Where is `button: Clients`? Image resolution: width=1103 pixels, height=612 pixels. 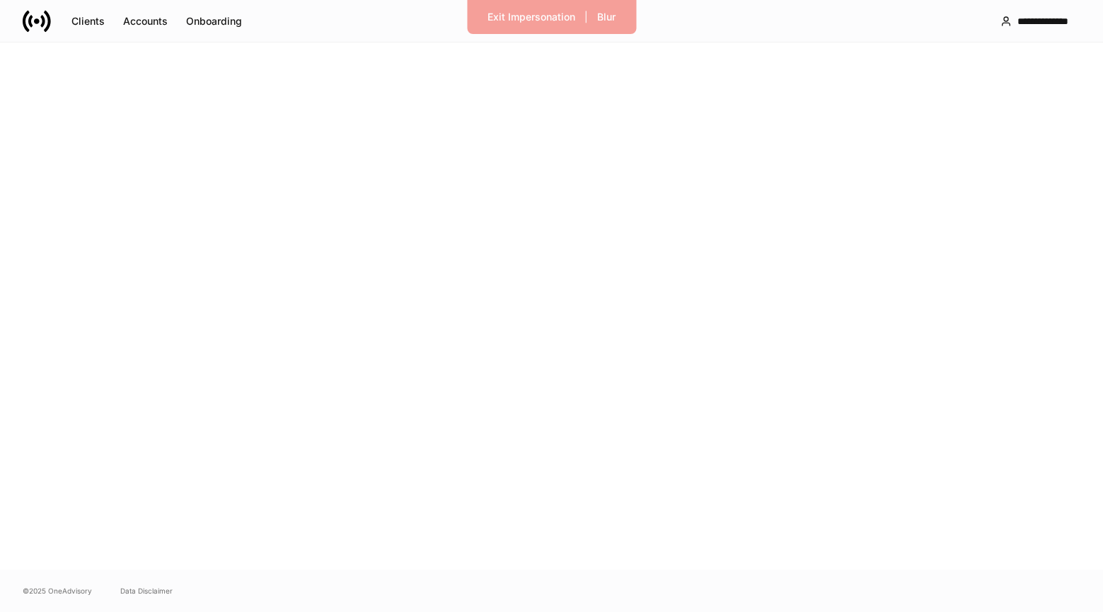 button: Clients is located at coordinates (88, 21).